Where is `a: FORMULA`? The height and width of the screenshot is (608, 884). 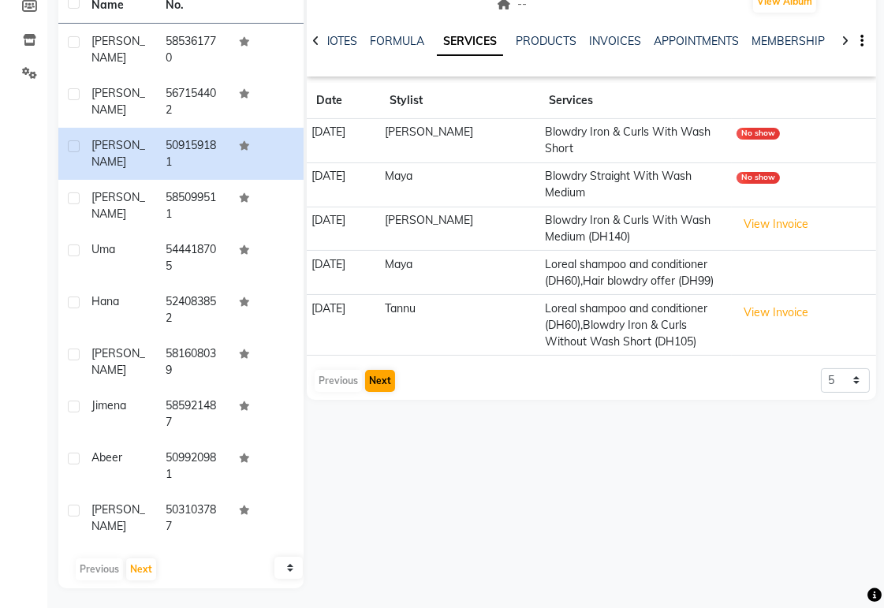 a: FORMULA is located at coordinates (397, 41).